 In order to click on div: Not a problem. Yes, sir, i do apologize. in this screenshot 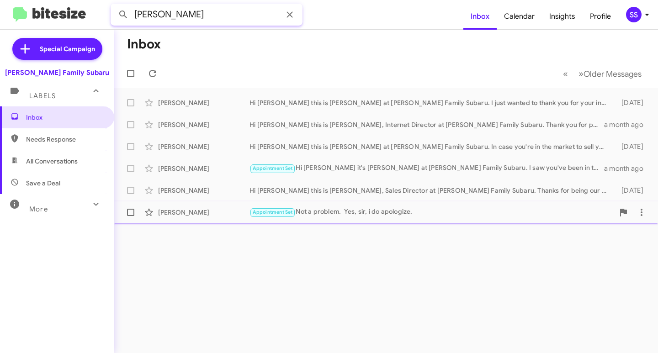, I will do `click(432, 212)`.